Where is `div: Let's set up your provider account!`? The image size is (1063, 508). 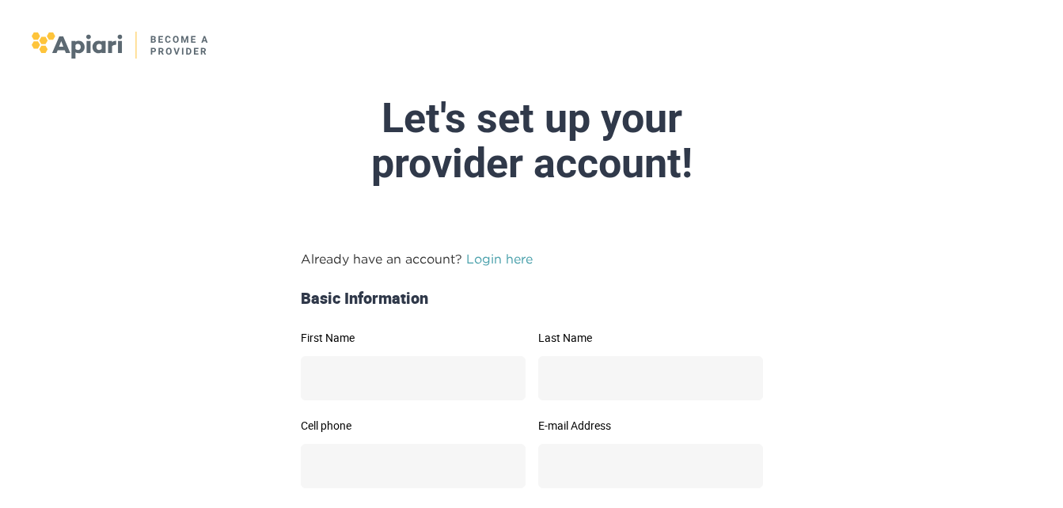 div: Let's set up your provider account! is located at coordinates (532, 141).